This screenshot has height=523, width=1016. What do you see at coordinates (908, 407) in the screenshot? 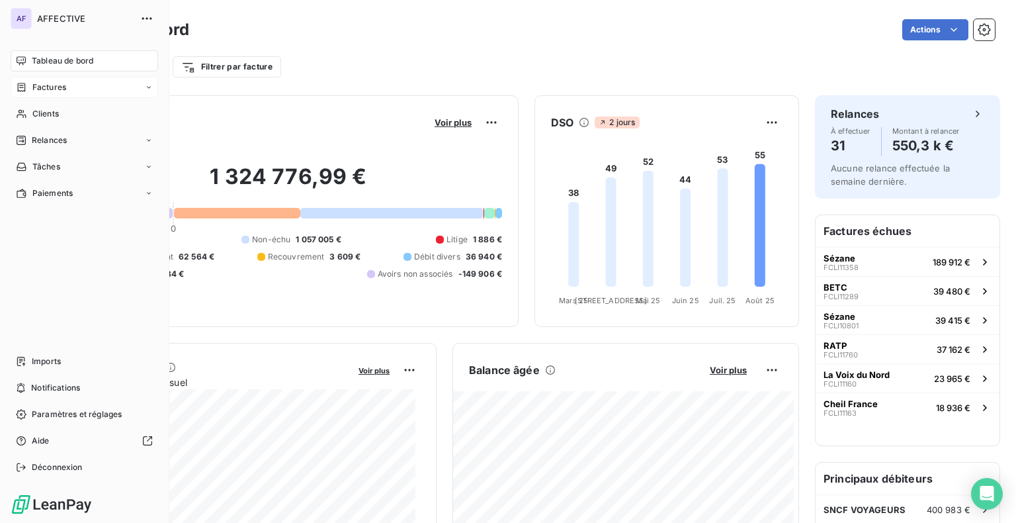
I see `button: Cheil FranceFCLI1116318 936 €` at bounding box center [908, 407].